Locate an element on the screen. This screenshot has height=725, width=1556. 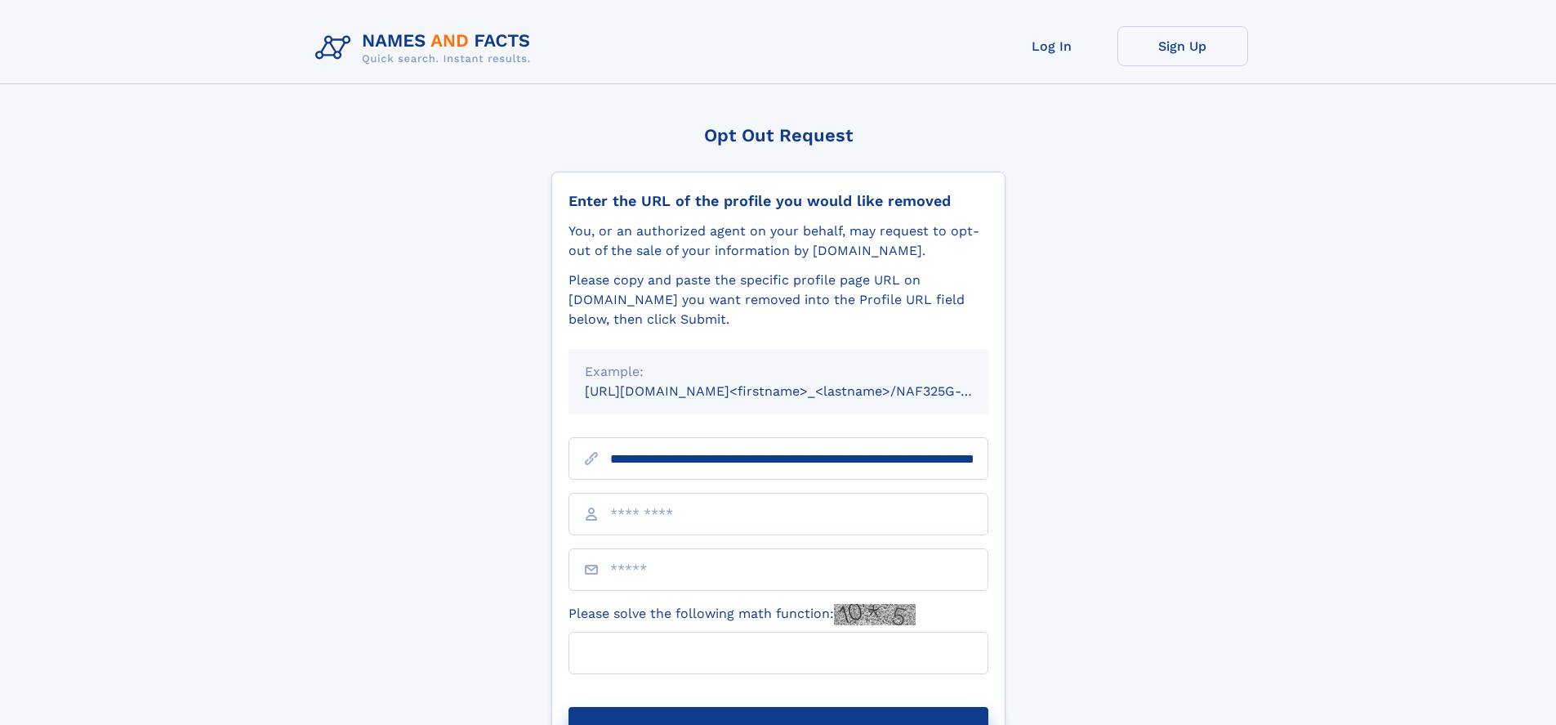
a: Log In is located at coordinates (1052, 46).